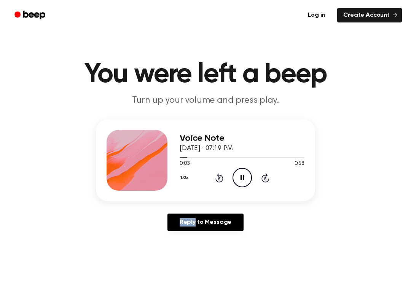 The width and height of the screenshot is (411, 284). I want to click on span: 0:03, so click(185, 164).